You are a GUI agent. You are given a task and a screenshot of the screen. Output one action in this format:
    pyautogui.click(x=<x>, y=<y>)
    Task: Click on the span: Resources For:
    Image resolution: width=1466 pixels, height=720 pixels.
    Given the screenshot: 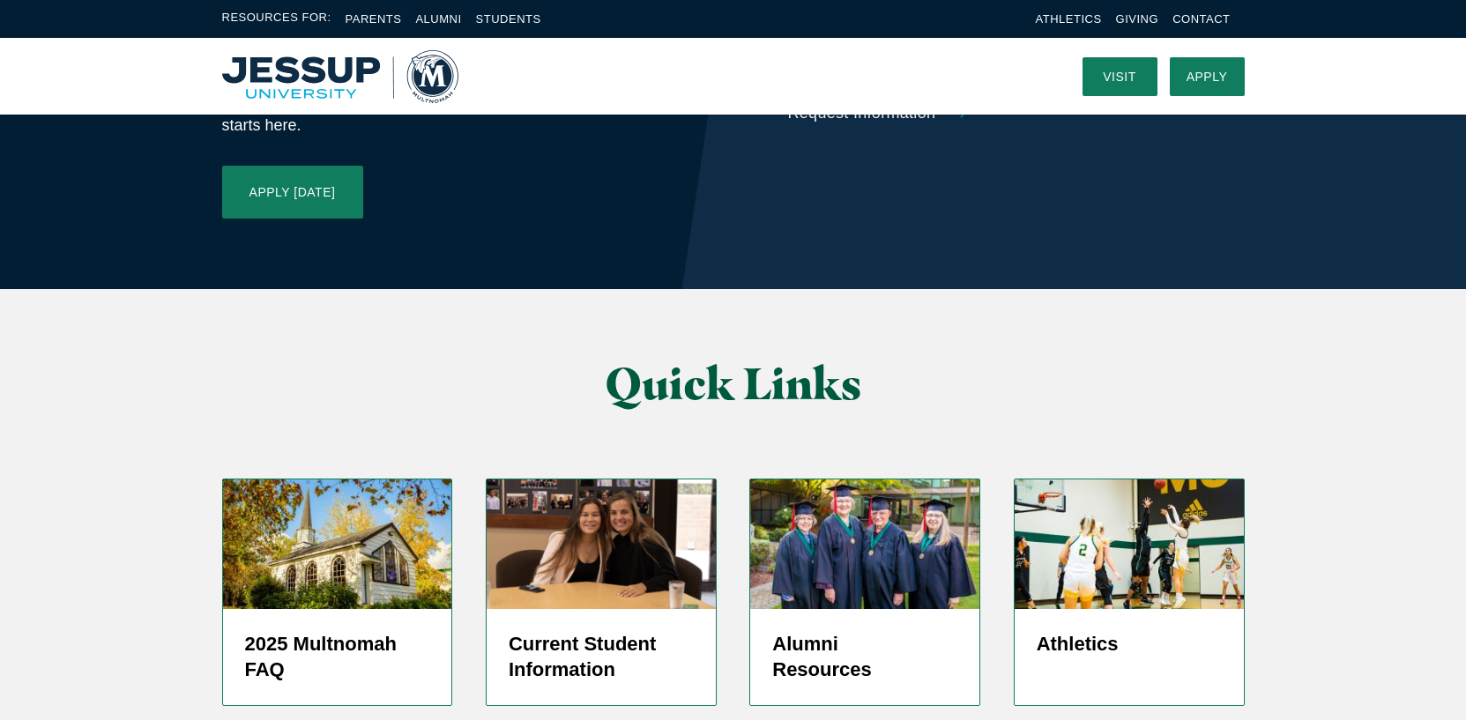 What is the action you would take?
    pyautogui.click(x=277, y=19)
    